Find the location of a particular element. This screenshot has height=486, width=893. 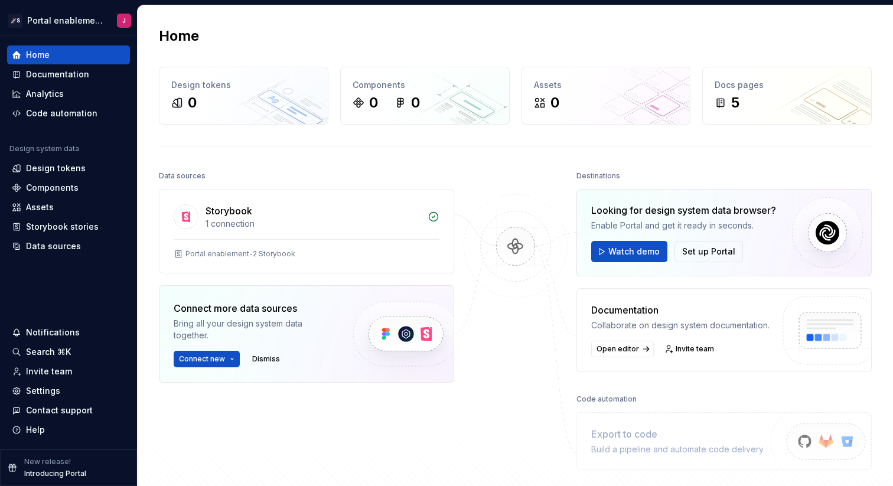

button: Help is located at coordinates (69, 430).